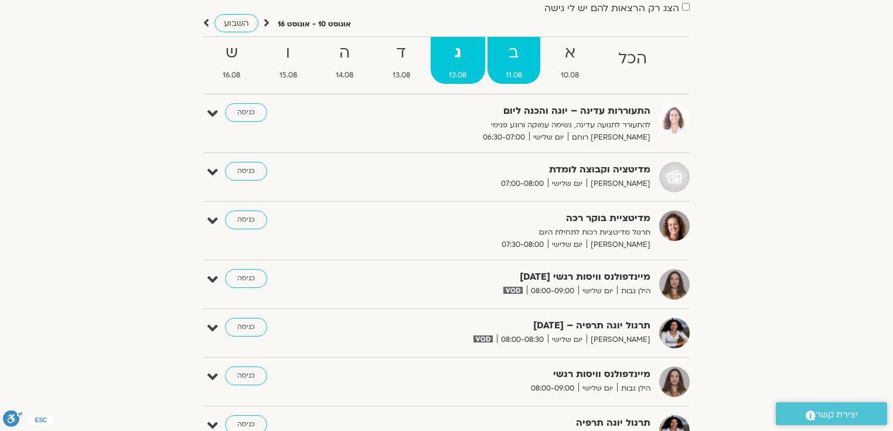  Describe the element at coordinates (507, 374) in the screenshot. I see `strong: מיינדפולנס וויסות רגשי` at that location.